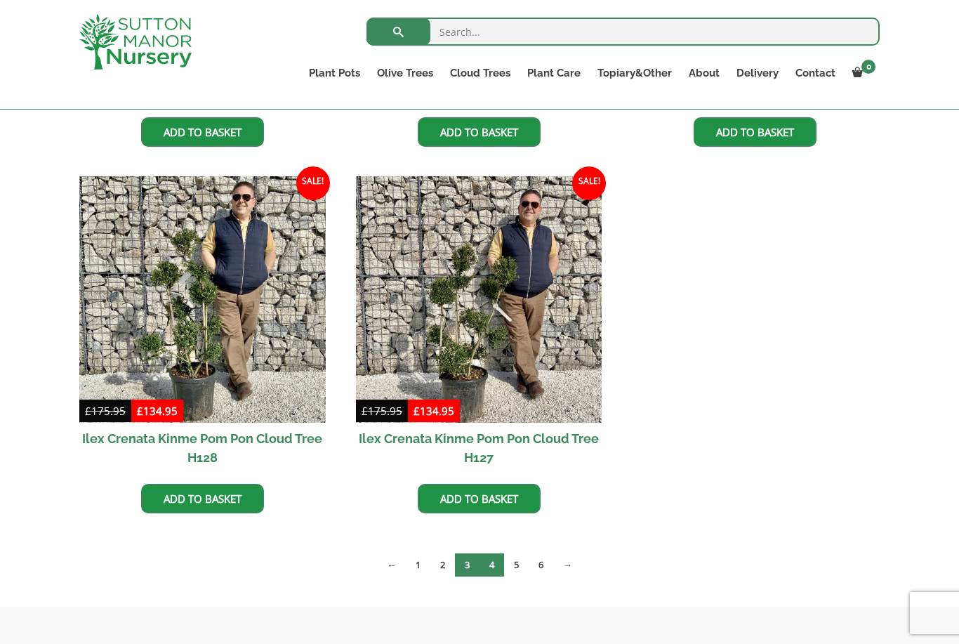 Image resolution: width=959 pixels, height=644 pixels. Describe the element at coordinates (758, 73) in the screenshot. I see `a: Delivery` at that location.